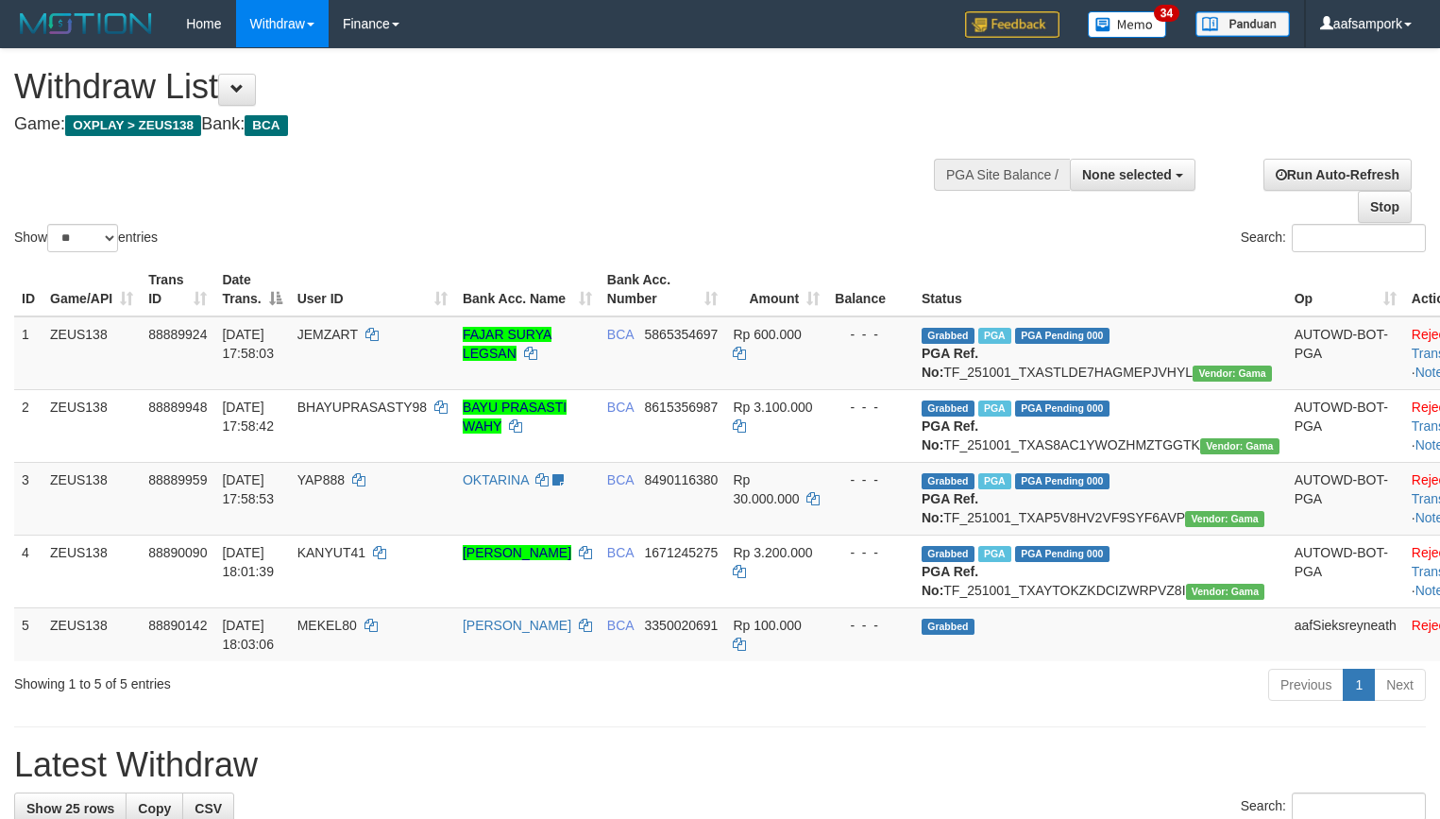 This screenshot has height=819, width=1440. What do you see at coordinates (478, 125) in the screenshot?
I see `h4: Game: Bank:` at bounding box center [478, 125].